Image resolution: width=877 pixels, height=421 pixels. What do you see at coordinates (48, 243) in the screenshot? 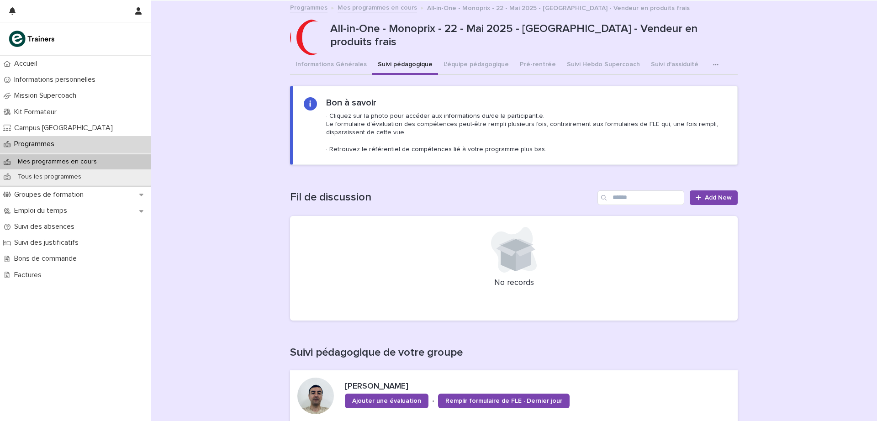
I see `p: Suivi des justificatifs` at bounding box center [48, 243].